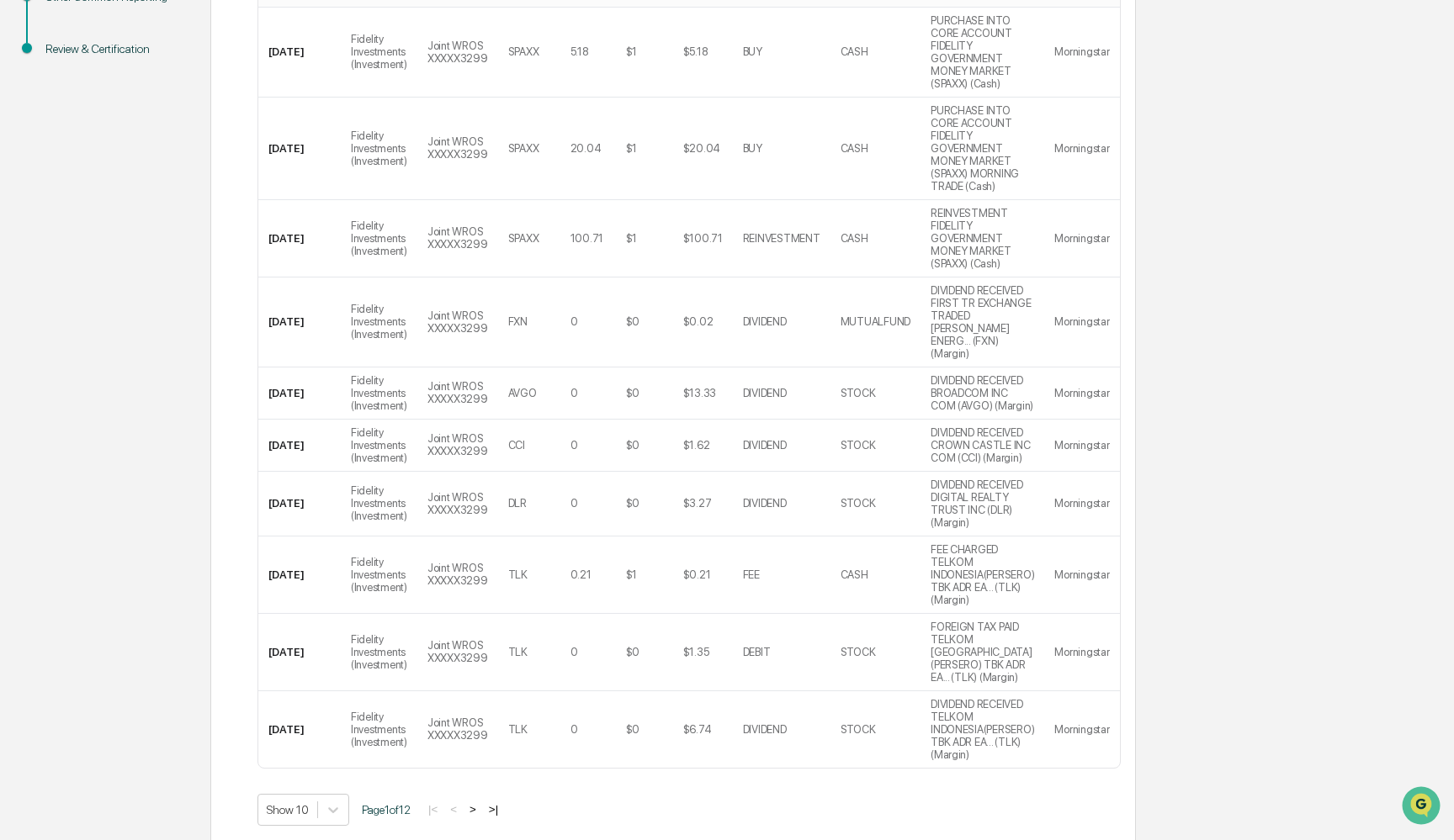 The width and height of the screenshot is (1454, 840). Describe the element at coordinates (981, 52) in the screenshot. I see `div: PURCHASE INTO CORE ACCOUNT FIDELITY GOVERNMENT MONEY MARKET (SPAXX) (Cash)` at that location.